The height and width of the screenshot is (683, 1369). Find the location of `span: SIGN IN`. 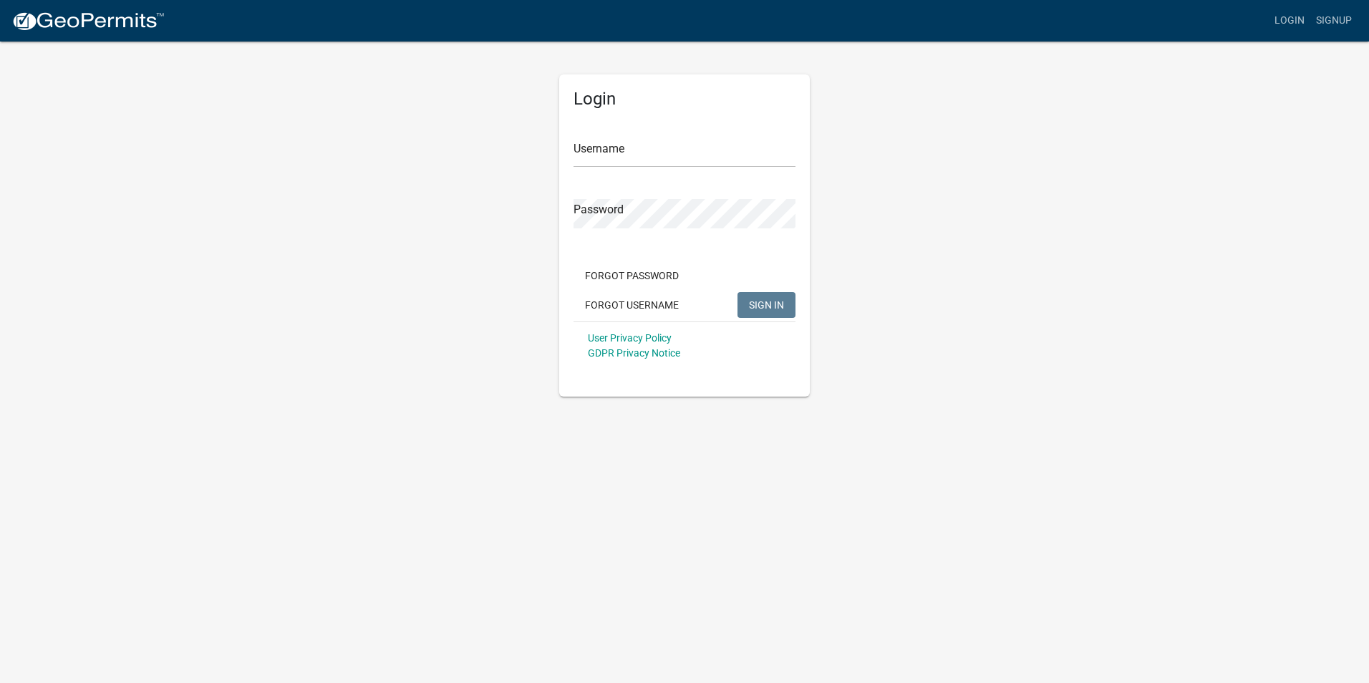

span: SIGN IN is located at coordinates (766, 304).